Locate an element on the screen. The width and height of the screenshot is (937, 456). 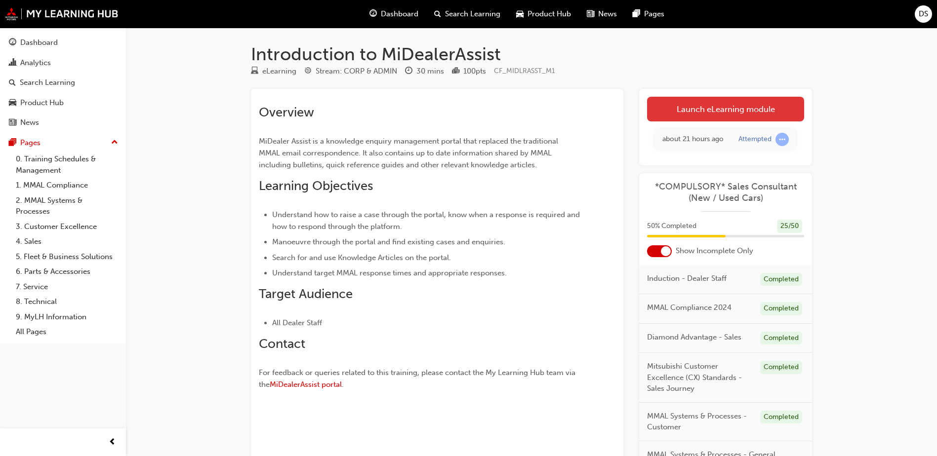
span: For feedback or queries related to this training, please contact the My Learning Hub team via the is located at coordinates (418, 379).